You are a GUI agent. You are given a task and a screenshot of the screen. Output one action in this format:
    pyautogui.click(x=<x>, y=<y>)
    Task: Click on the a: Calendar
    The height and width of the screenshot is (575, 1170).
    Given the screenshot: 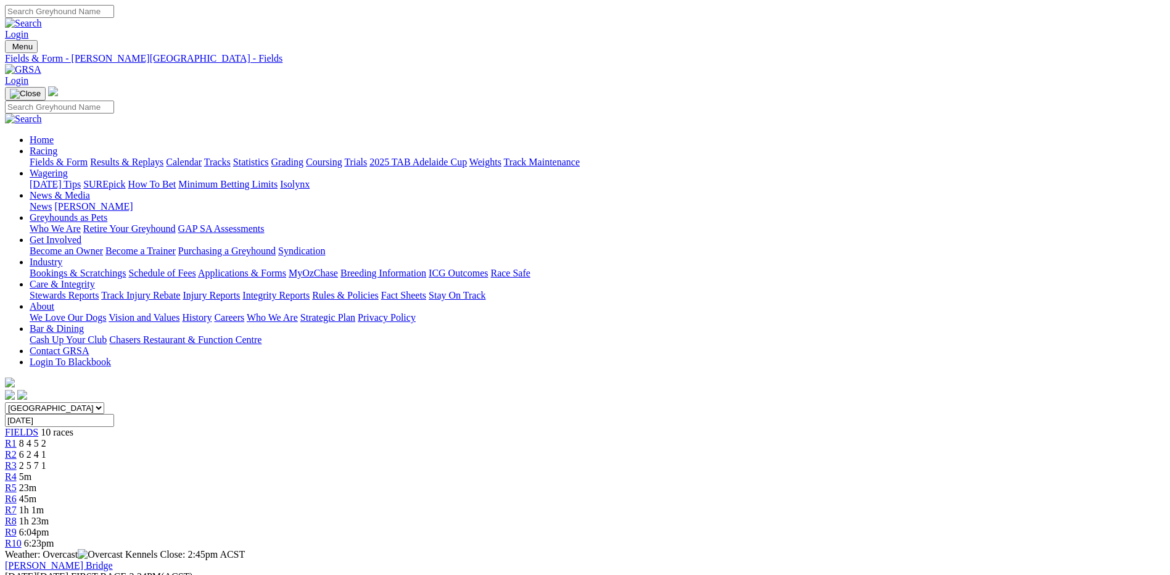 What is the action you would take?
    pyautogui.click(x=184, y=162)
    